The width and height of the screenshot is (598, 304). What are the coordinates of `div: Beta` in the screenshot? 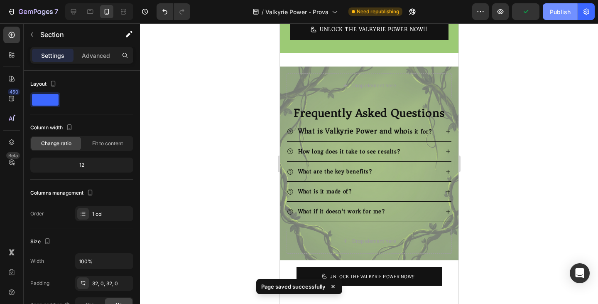 It's located at (13, 155).